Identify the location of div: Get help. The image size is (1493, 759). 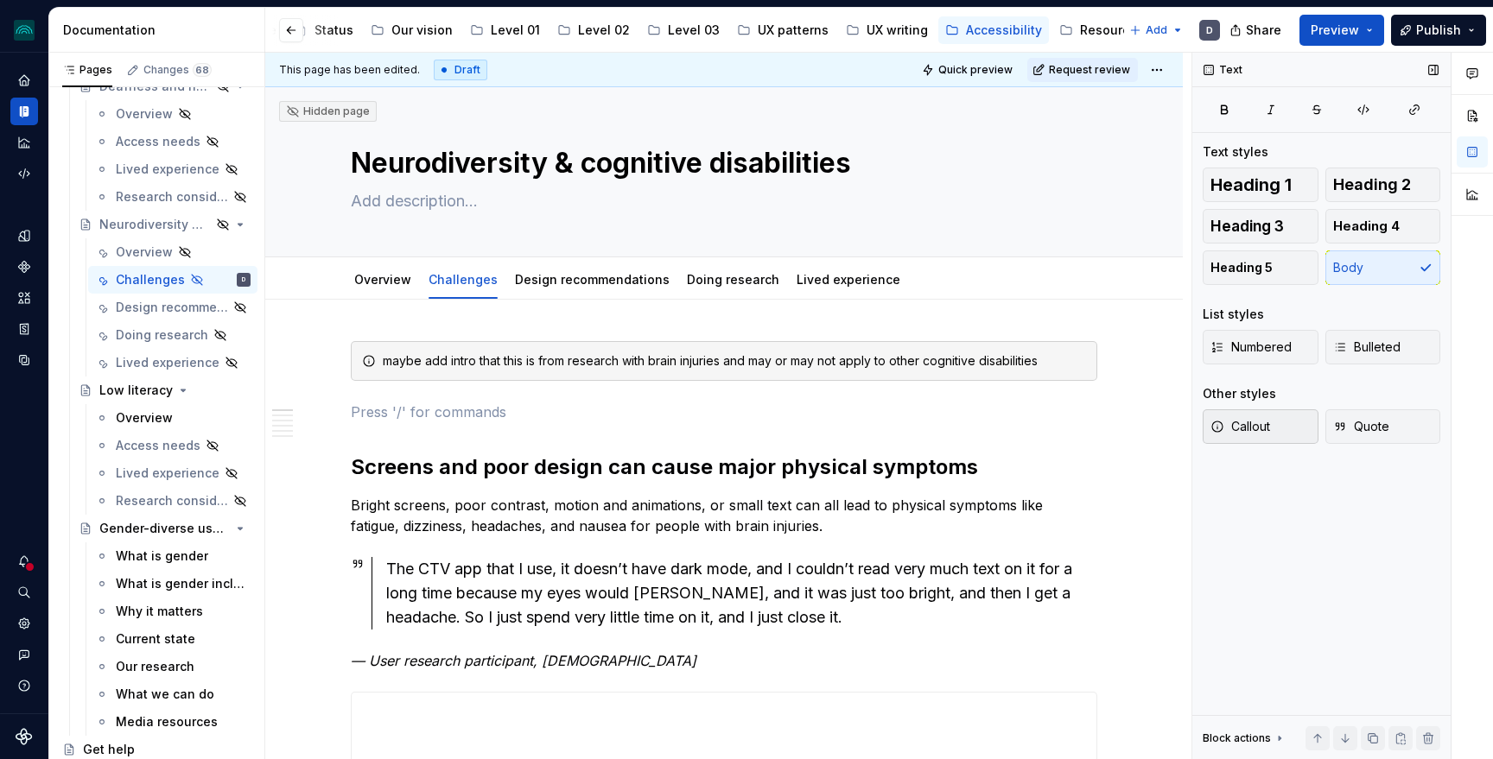
(109, 750).